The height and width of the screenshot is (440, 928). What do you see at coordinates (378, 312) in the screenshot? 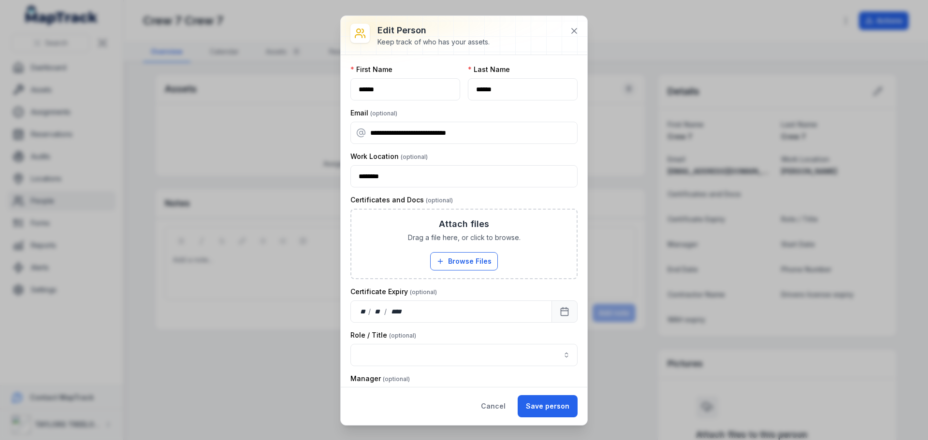
I see `div: month,` at bounding box center [378, 312].